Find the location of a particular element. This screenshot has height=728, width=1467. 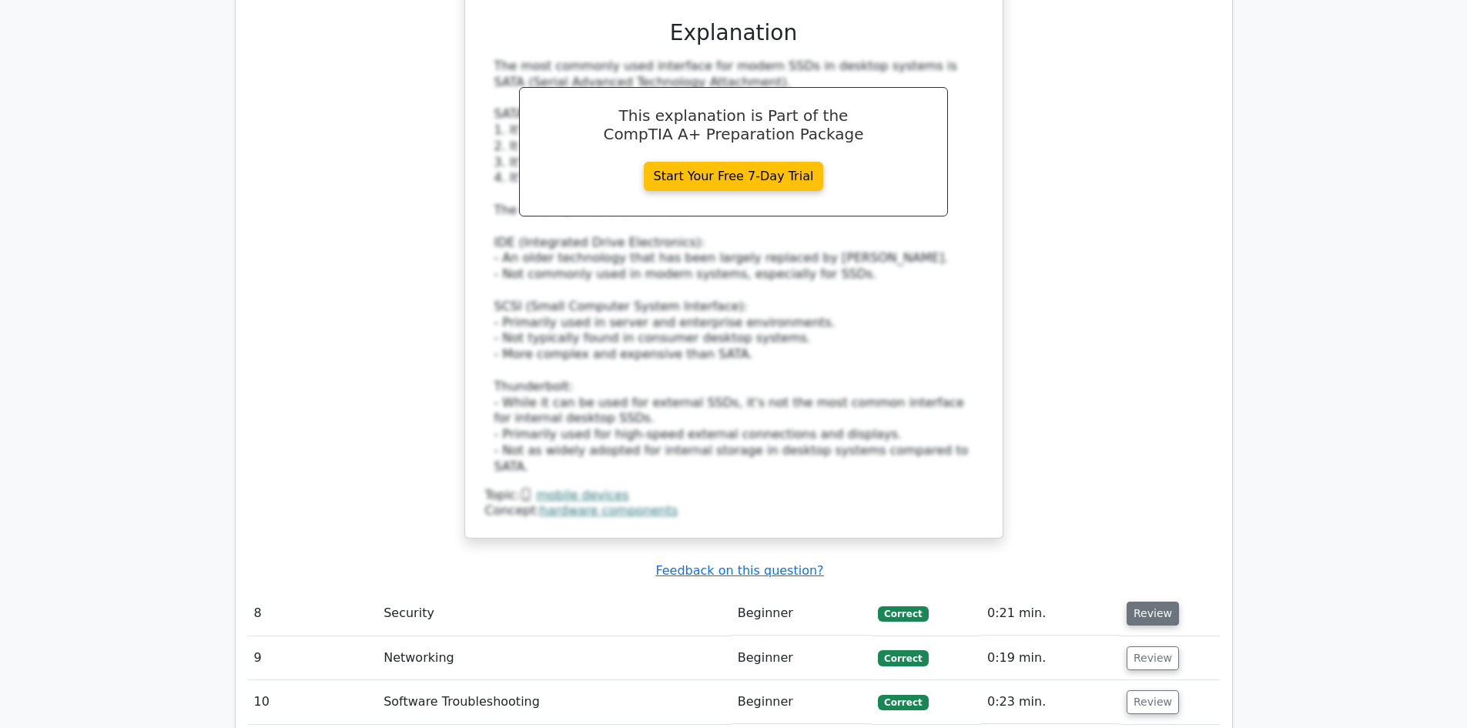

td: Networking is located at coordinates (554, 658).